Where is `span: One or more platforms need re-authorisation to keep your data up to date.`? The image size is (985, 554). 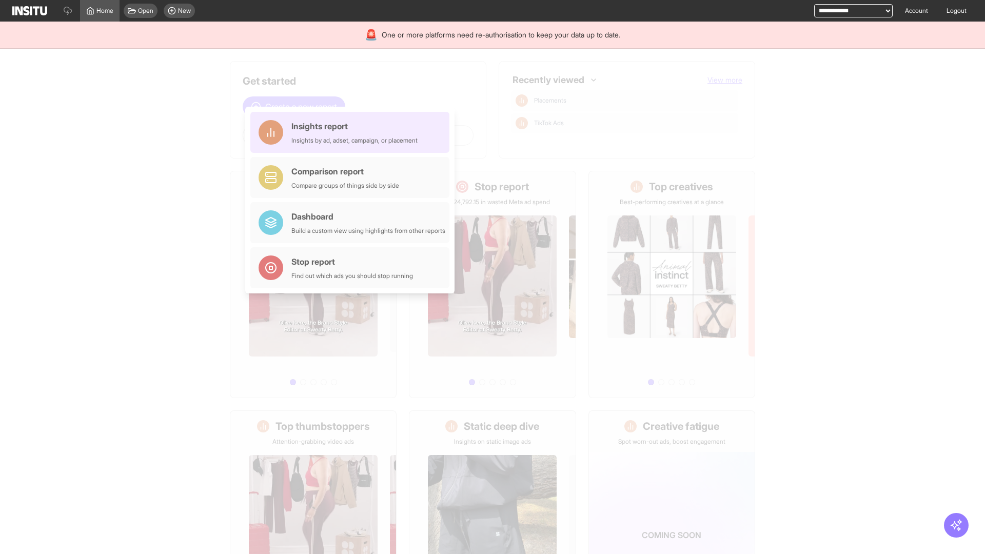 span: One or more platforms need re-authorisation to keep your data up to date. is located at coordinates (500, 35).